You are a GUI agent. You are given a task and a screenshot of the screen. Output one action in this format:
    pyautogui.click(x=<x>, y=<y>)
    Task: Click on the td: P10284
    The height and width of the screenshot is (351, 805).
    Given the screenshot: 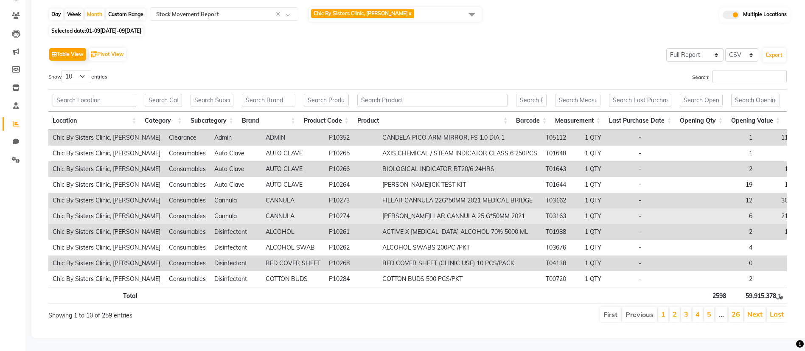 What is the action you would take?
    pyautogui.click(x=352, y=279)
    